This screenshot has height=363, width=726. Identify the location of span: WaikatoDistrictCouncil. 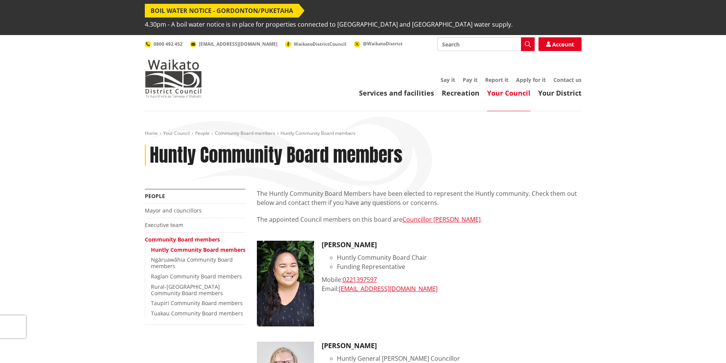
(320, 44).